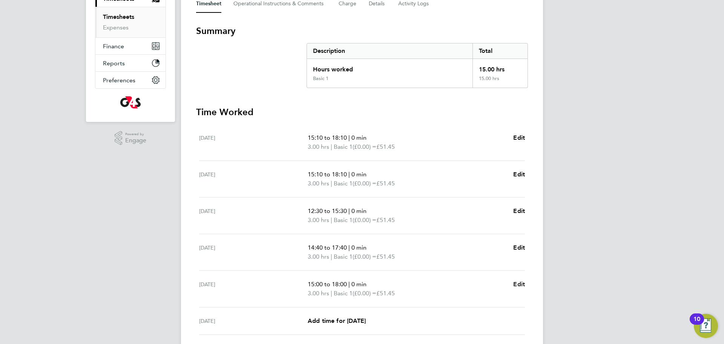  Describe the element at coordinates (131, 102) in the screenshot. I see `img: g4s-logo-retina.png` at that location.